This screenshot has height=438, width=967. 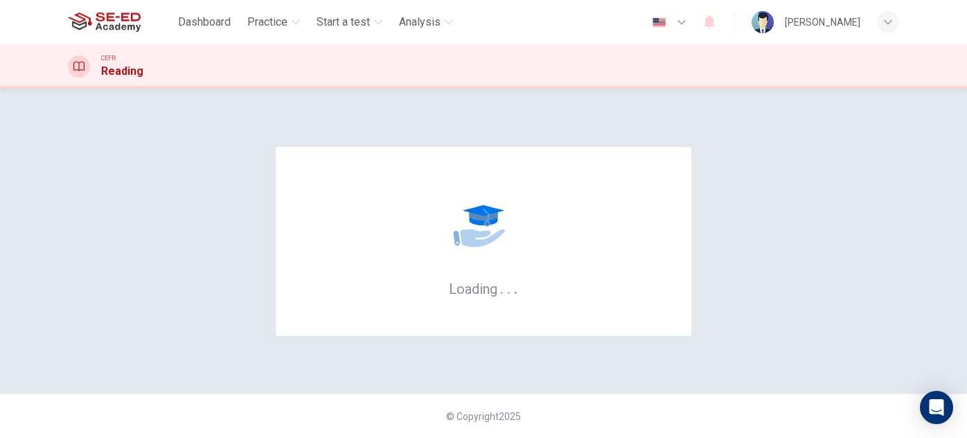 What do you see at coordinates (484, 288) in the screenshot?
I see `h6: Loading` at bounding box center [484, 288].